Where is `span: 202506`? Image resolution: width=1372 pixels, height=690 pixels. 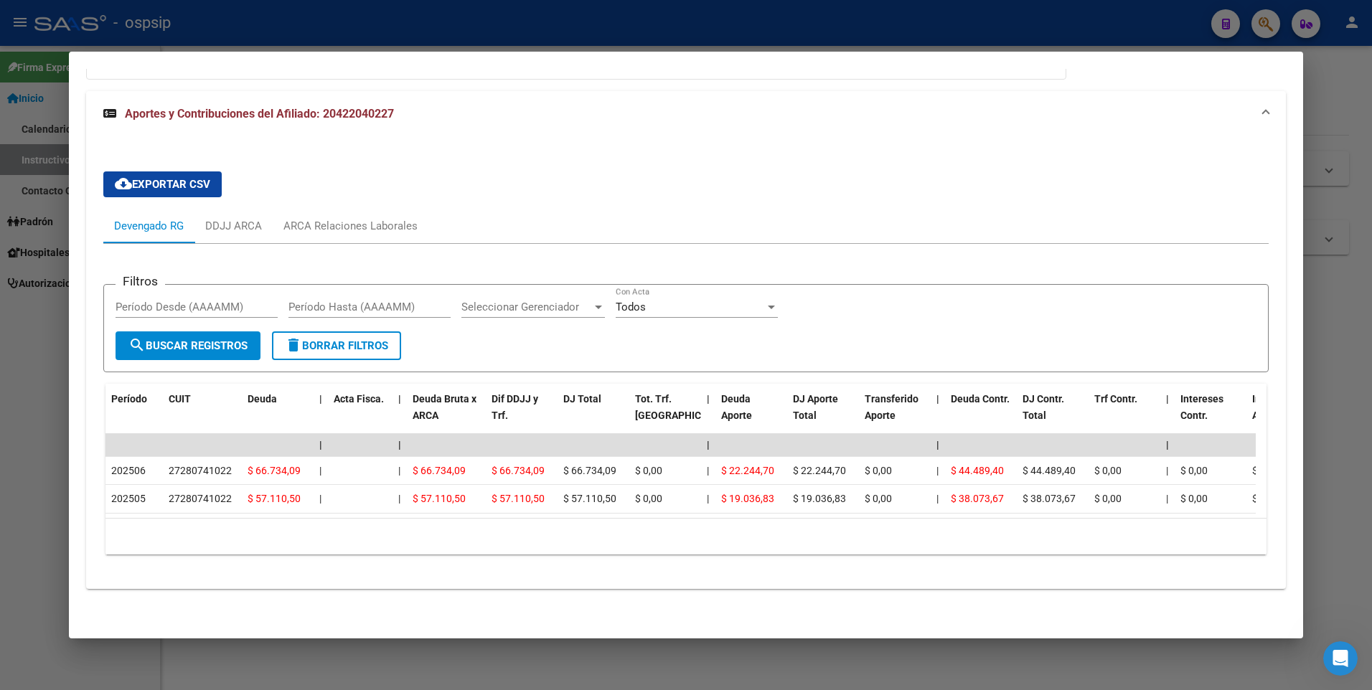 span: 202506 is located at coordinates (128, 471).